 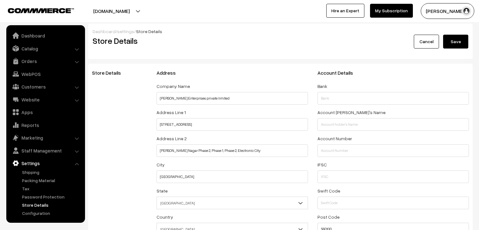 What do you see at coordinates (52, 204) in the screenshot?
I see `a: Store Details` at bounding box center [52, 204].